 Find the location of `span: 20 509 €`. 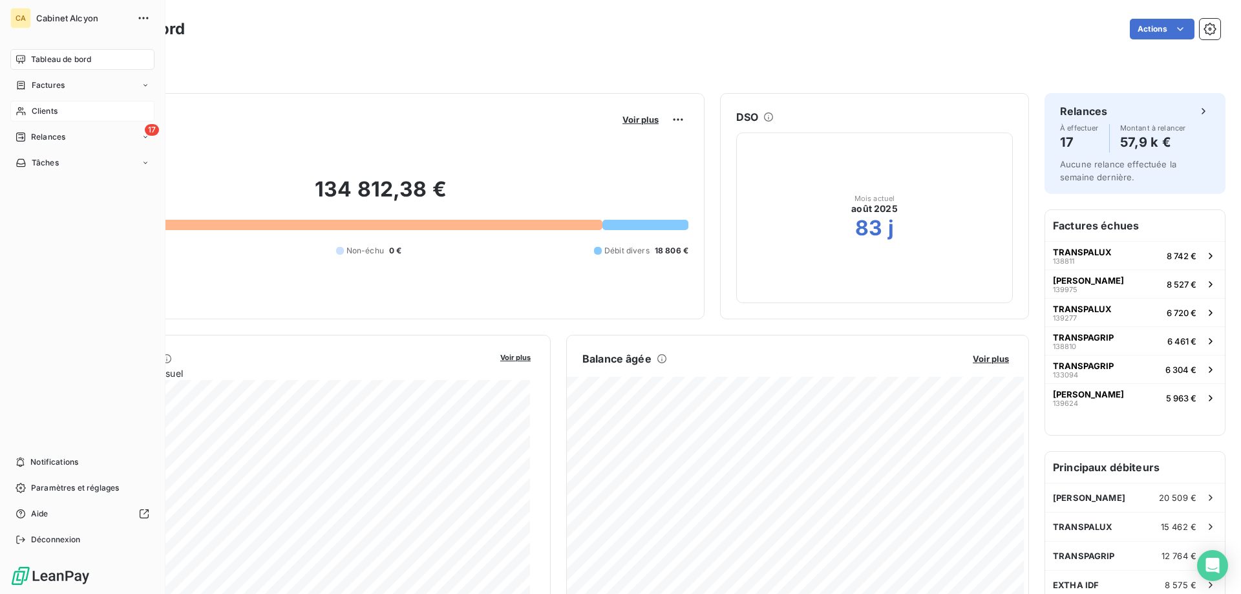

span: 20 509 € is located at coordinates (1177, 498).